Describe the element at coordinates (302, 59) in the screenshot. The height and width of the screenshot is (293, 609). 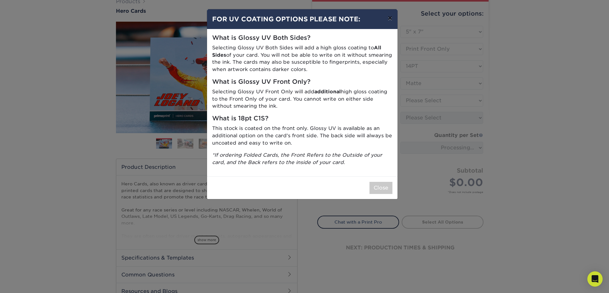
I see `p: Selecting Glossy UV Both Sides will add a high gloss coating to of your card. You will not be abl...` at that location.